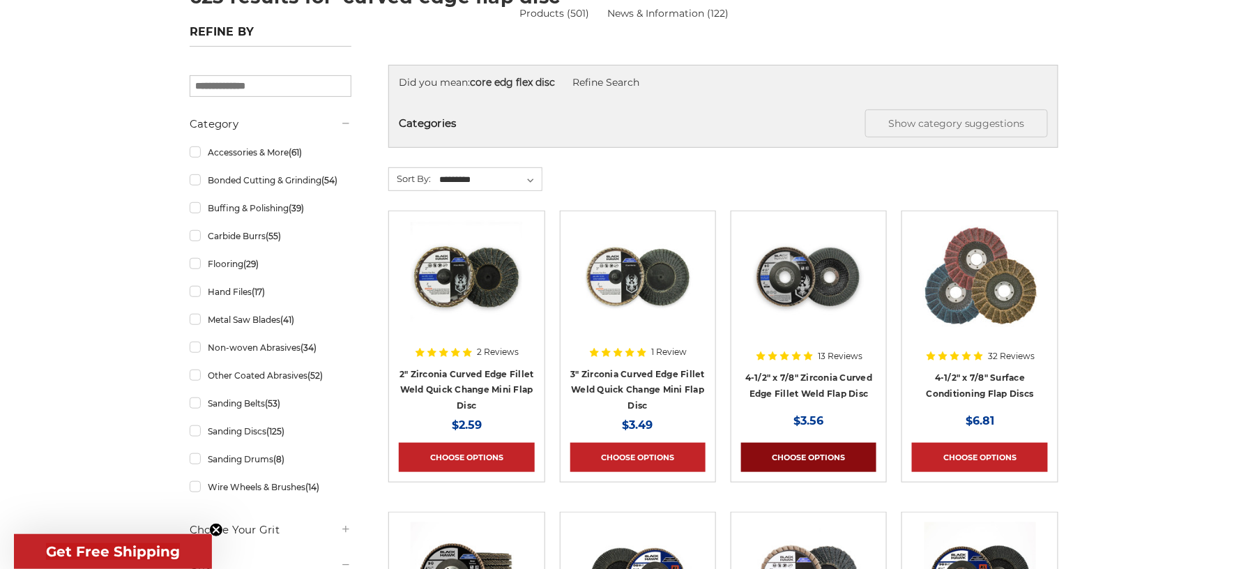 The image size is (1248, 569). Describe the element at coordinates (554, 13) in the screenshot. I see `a: Products (501)` at that location.